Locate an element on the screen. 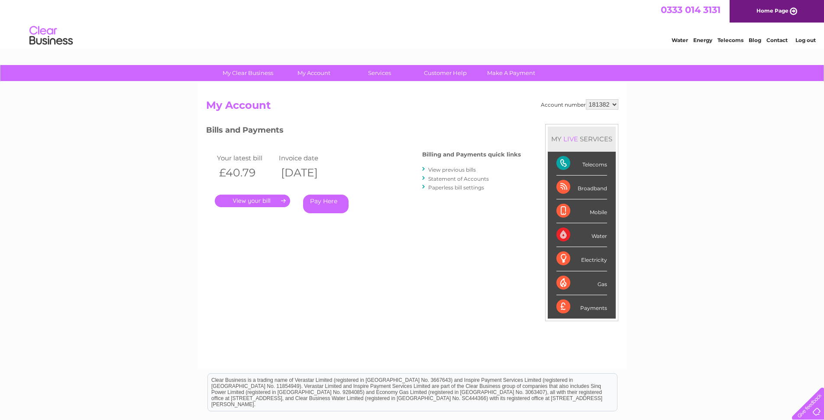 This screenshot has width=824, height=420. a: Blog is located at coordinates (755, 40).